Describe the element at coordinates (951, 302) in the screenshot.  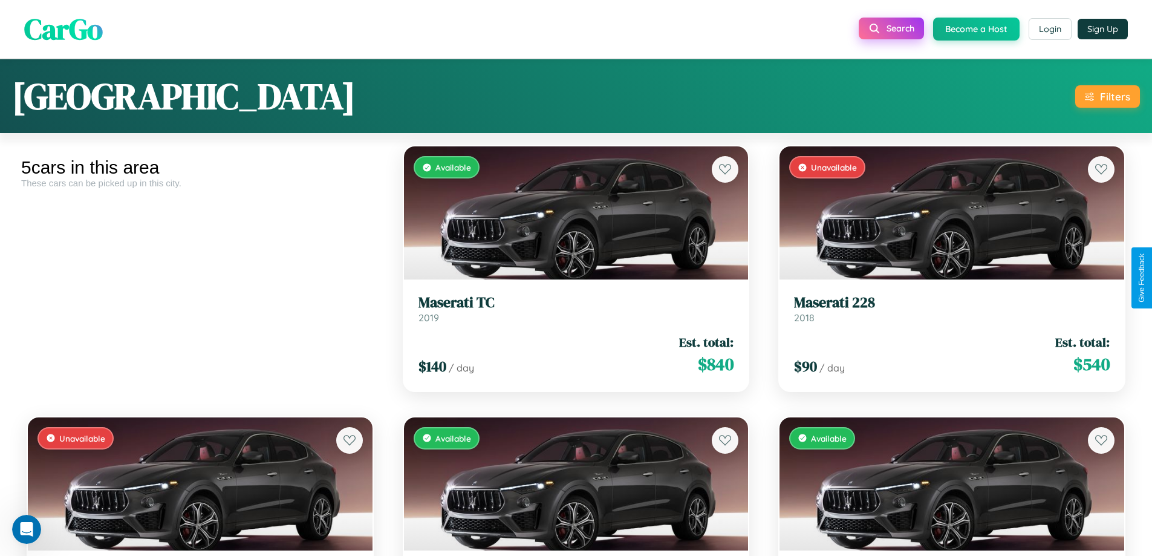
I see `h3: Maserati 228` at that location.